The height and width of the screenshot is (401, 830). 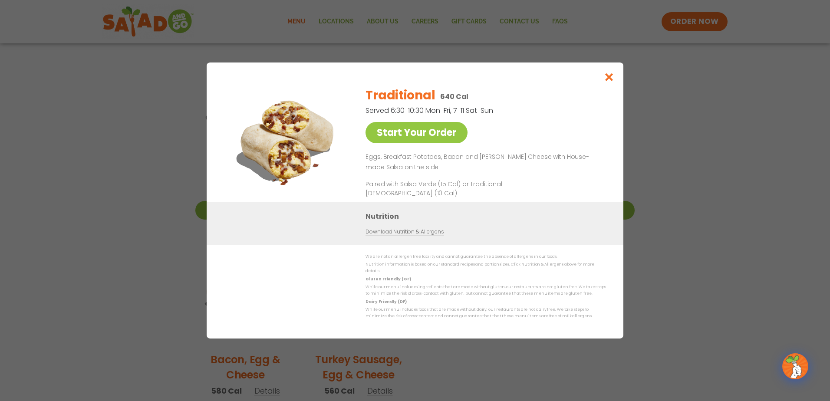 I want to click on strong: Gluten Friendly (GF), so click(x=388, y=279).